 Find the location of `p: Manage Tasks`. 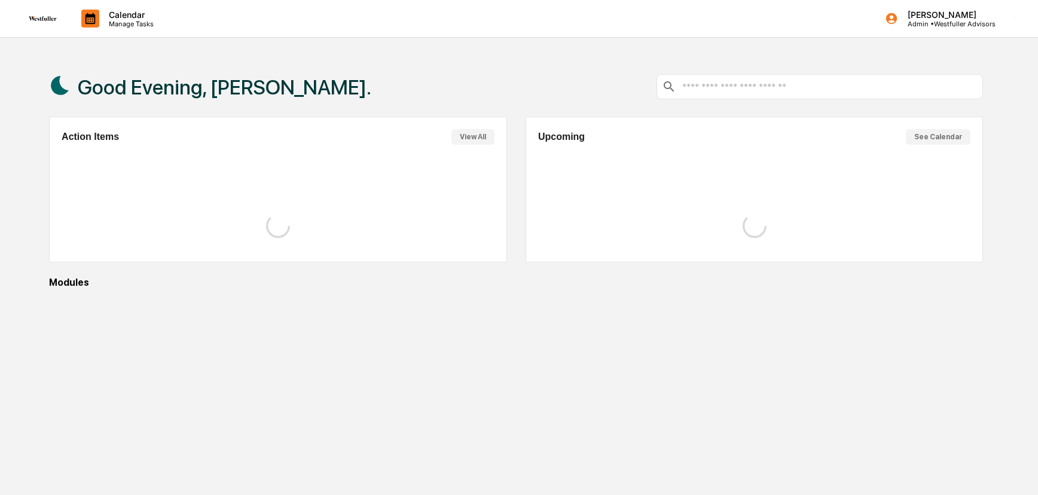

p: Manage Tasks is located at coordinates (129, 24).